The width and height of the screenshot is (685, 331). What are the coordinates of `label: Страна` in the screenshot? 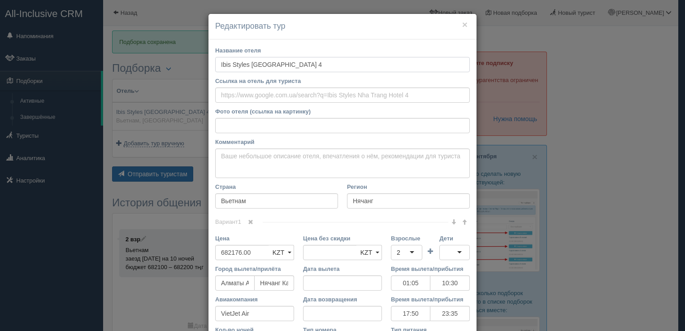 It's located at (276, 186).